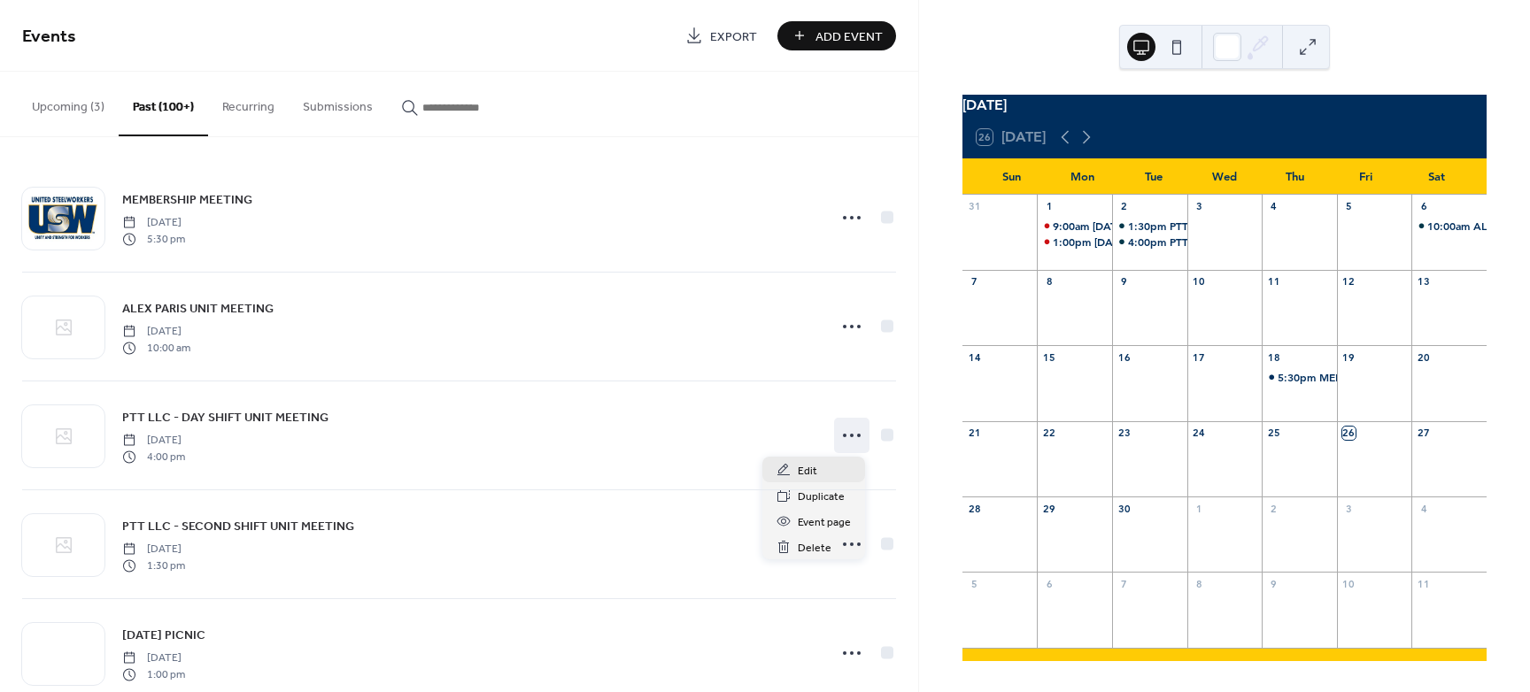  What do you see at coordinates (1123, 433) in the screenshot?
I see `div: 23` at bounding box center [1123, 433].